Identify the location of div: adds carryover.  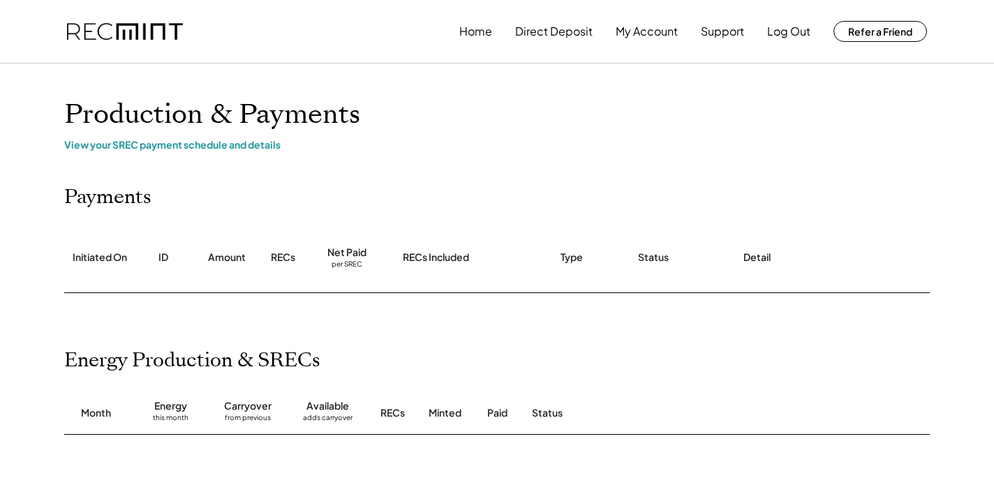
(327, 420).